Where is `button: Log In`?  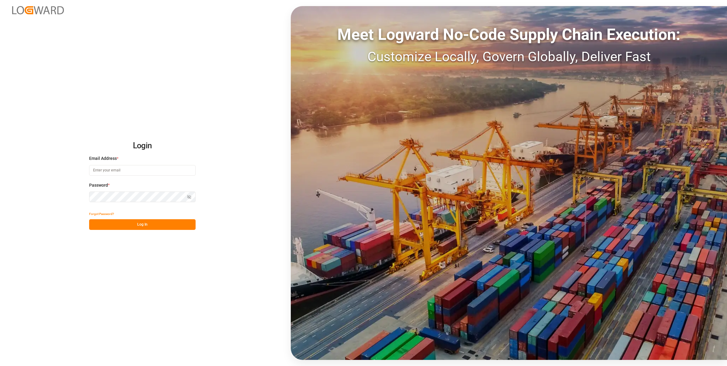
button: Log In is located at coordinates (142, 224).